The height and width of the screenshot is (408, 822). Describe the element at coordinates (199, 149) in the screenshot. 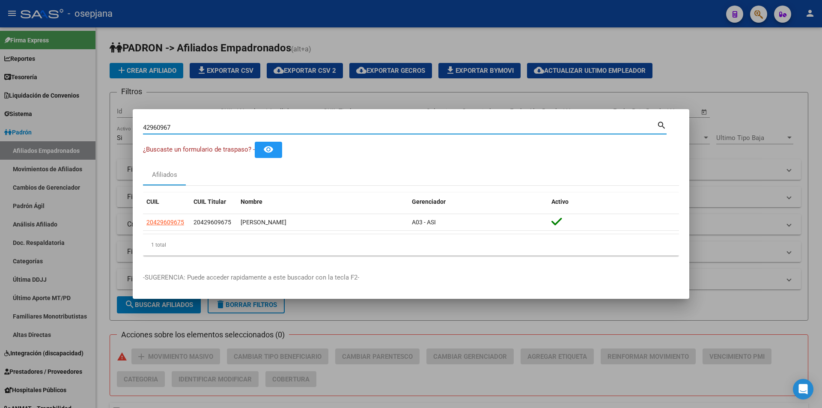

I see `span: ¿Buscaste un formulario de traspaso? -` at that location.